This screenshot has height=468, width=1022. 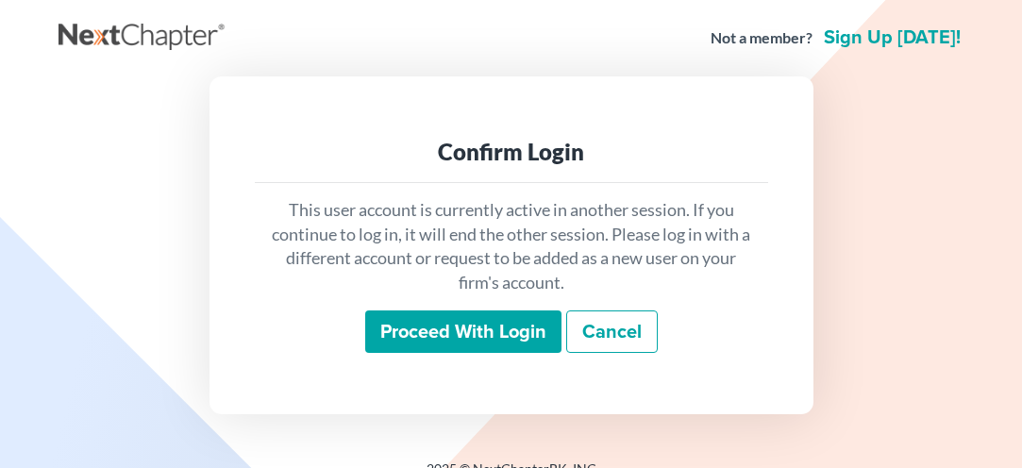 What do you see at coordinates (512, 152) in the screenshot?
I see `div: Confirm Login` at bounding box center [512, 152].